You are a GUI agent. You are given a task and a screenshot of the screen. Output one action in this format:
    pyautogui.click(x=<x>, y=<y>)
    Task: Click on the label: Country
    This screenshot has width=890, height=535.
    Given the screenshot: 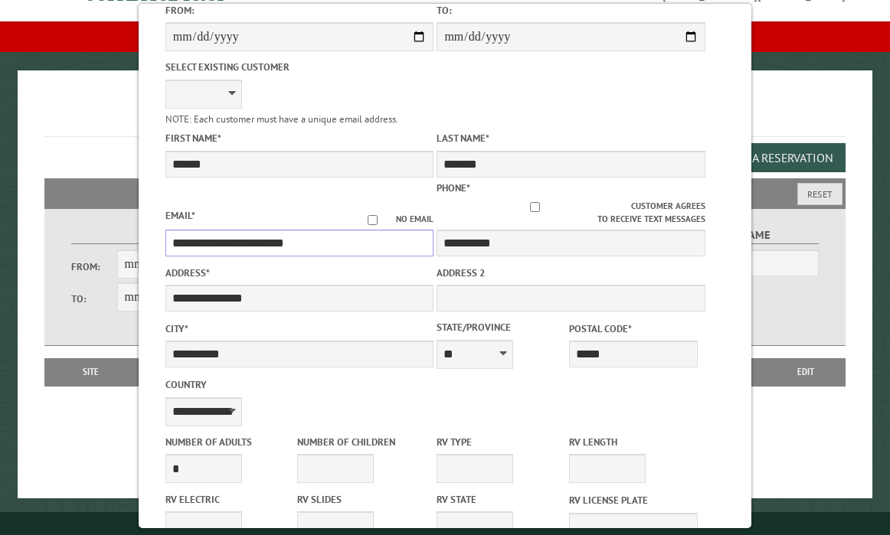 What is the action you would take?
    pyautogui.click(x=299, y=384)
    